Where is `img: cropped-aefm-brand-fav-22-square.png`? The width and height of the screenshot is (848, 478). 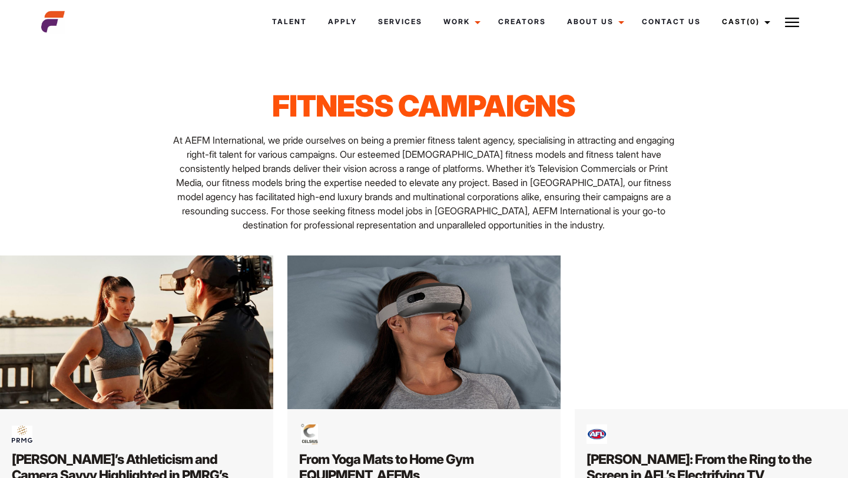 img: cropped-aefm-brand-fav-22-square.png is located at coordinates (53, 22).